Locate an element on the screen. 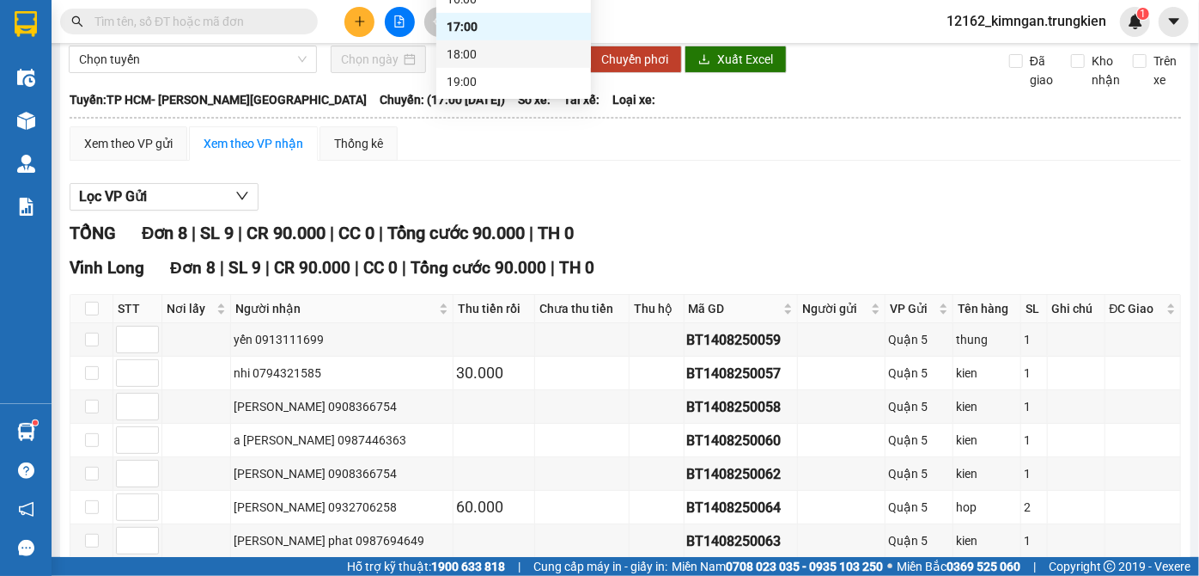  img: logo-vxr is located at coordinates (26, 24).